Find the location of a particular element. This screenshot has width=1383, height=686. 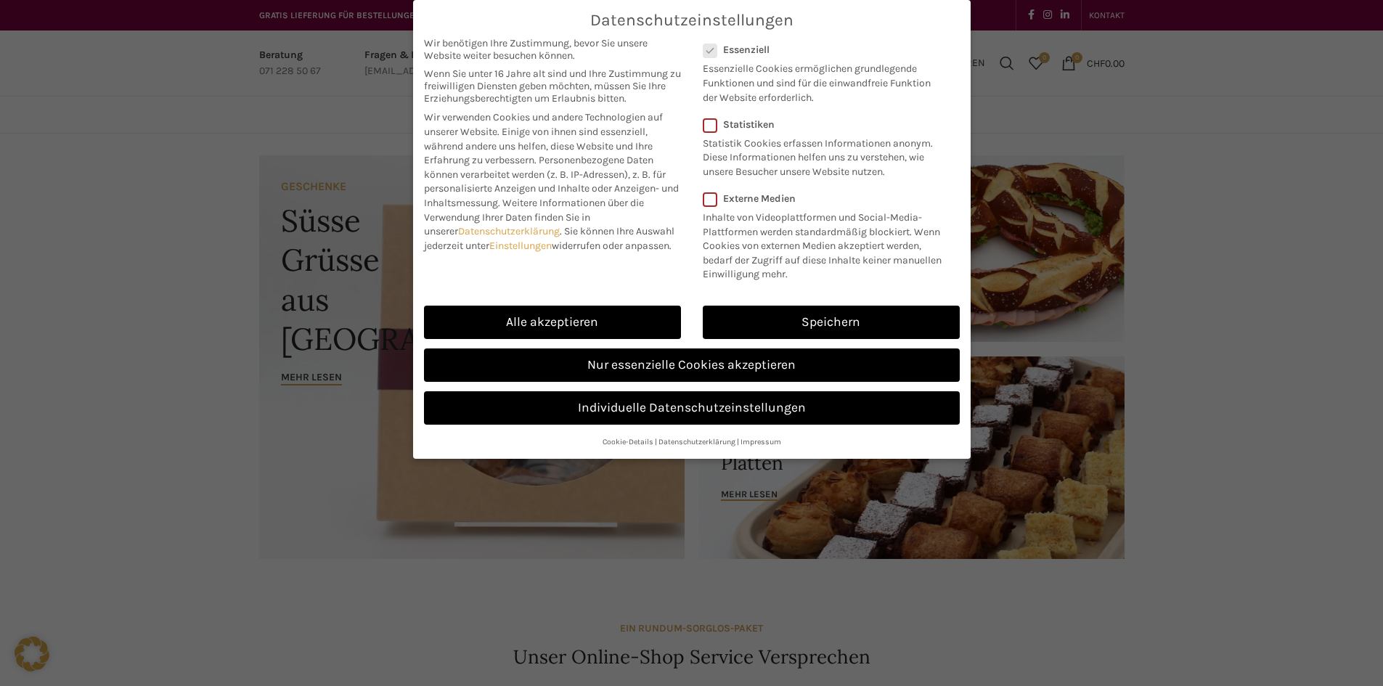

a: Speichern is located at coordinates (831, 322).